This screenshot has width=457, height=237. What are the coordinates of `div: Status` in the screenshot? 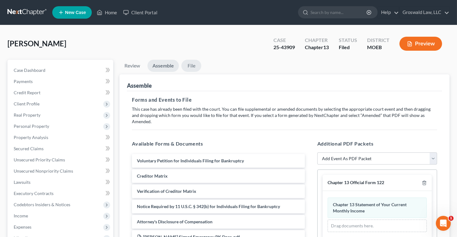 It's located at (347, 40).